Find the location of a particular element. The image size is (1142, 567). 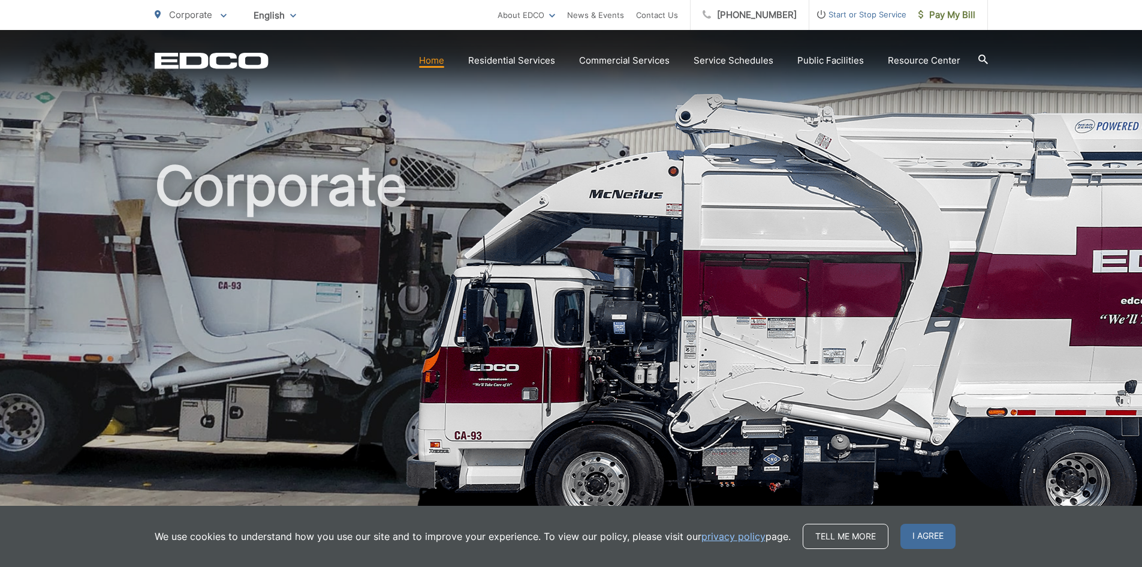

a: EDCD logo. Return to the homepage. is located at coordinates (212, 61).